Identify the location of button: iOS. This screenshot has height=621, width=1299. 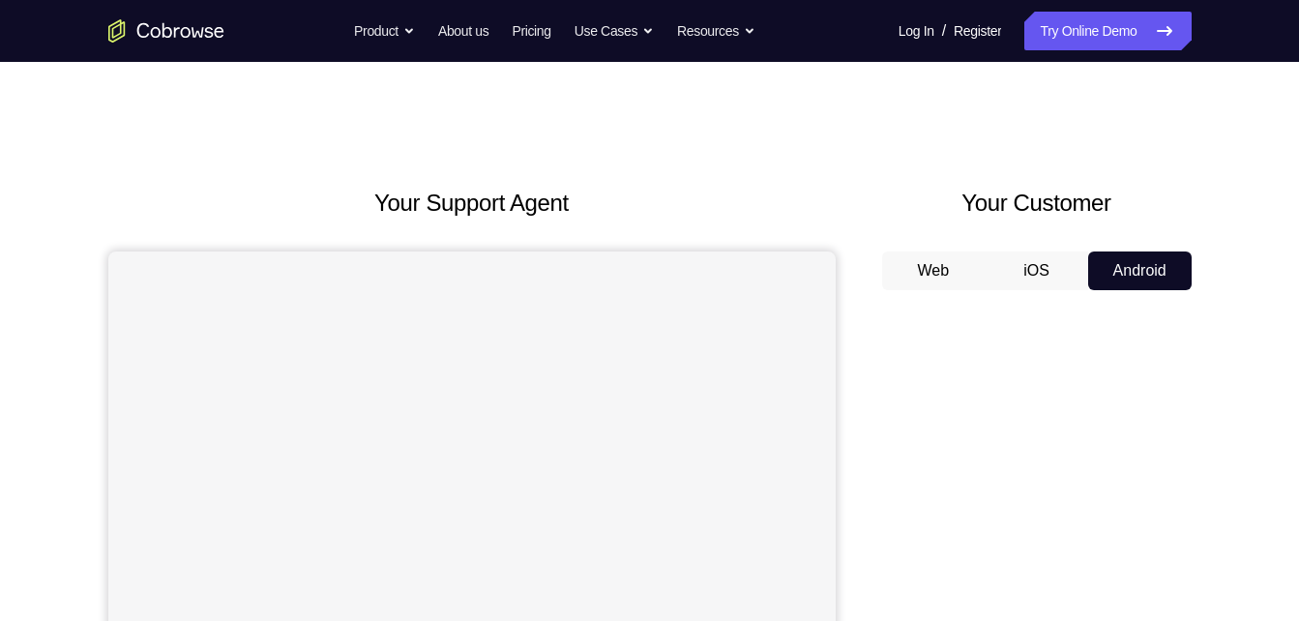
(1036, 271).